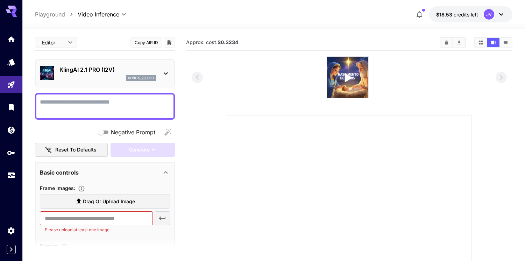 The width and height of the screenshot is (525, 261). What do you see at coordinates (452, 42) in the screenshot?
I see `div: Clear AllDownload All` at bounding box center [452, 42].